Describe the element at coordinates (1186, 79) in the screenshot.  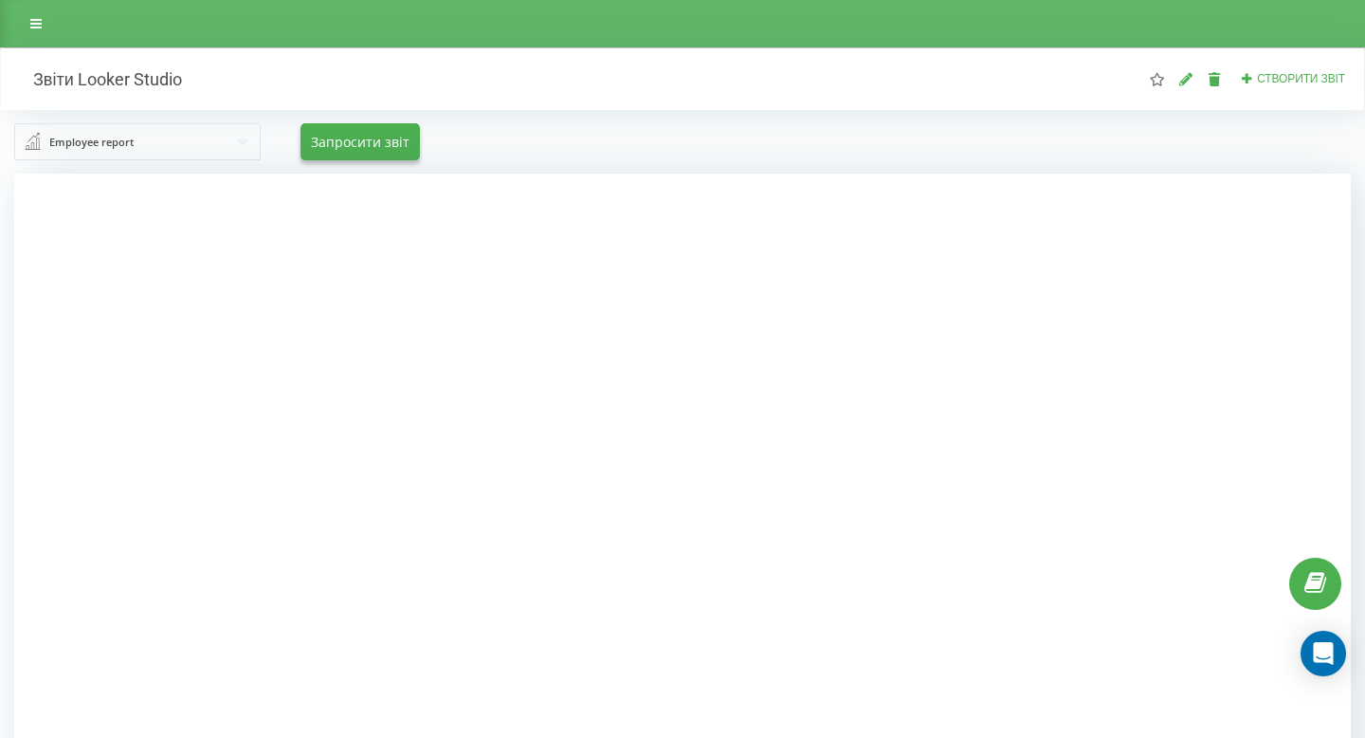
I see `i: Редагувати звіт` at that location.